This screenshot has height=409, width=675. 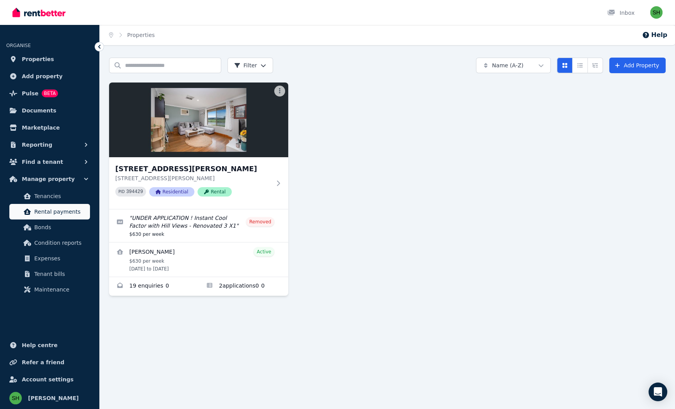 I want to click on button: Expanded list view, so click(x=595, y=65).